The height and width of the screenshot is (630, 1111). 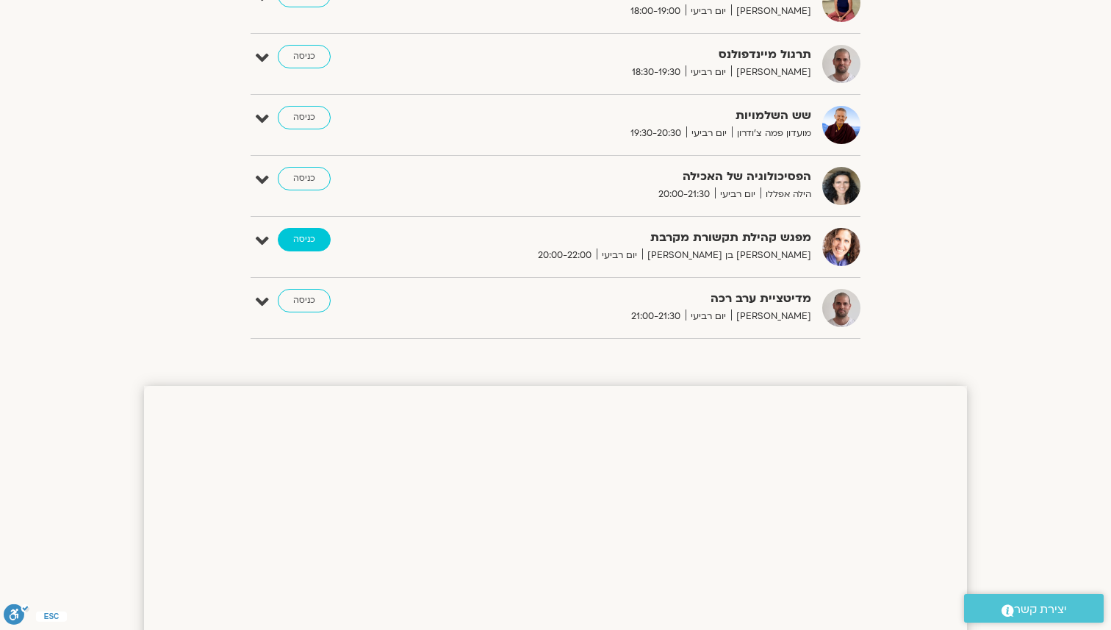 What do you see at coordinates (631, 298) in the screenshot?
I see `strong: מדיטציית ערב רכה` at bounding box center [631, 298].